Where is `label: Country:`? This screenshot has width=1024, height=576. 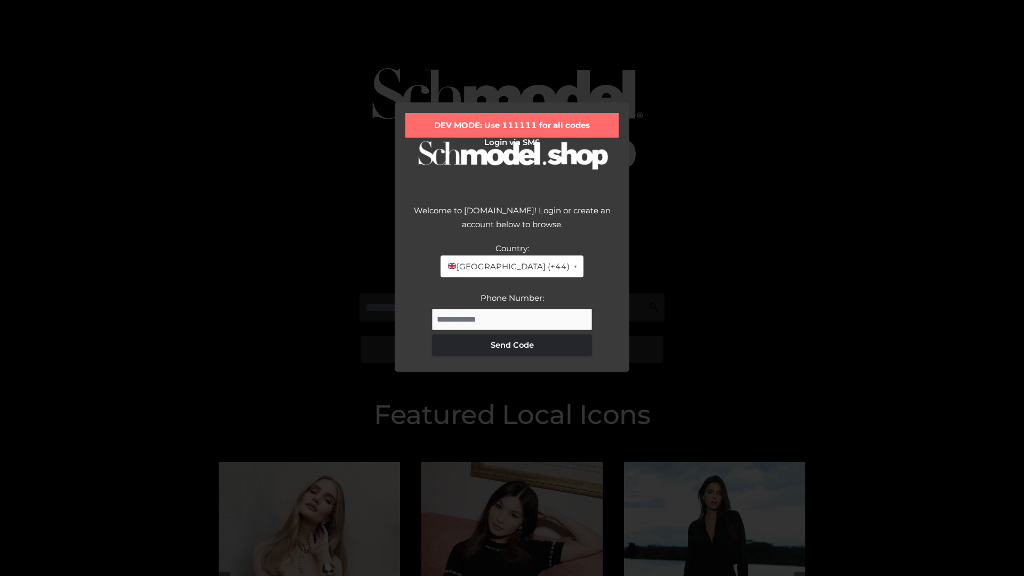 label: Country: is located at coordinates (512, 248).